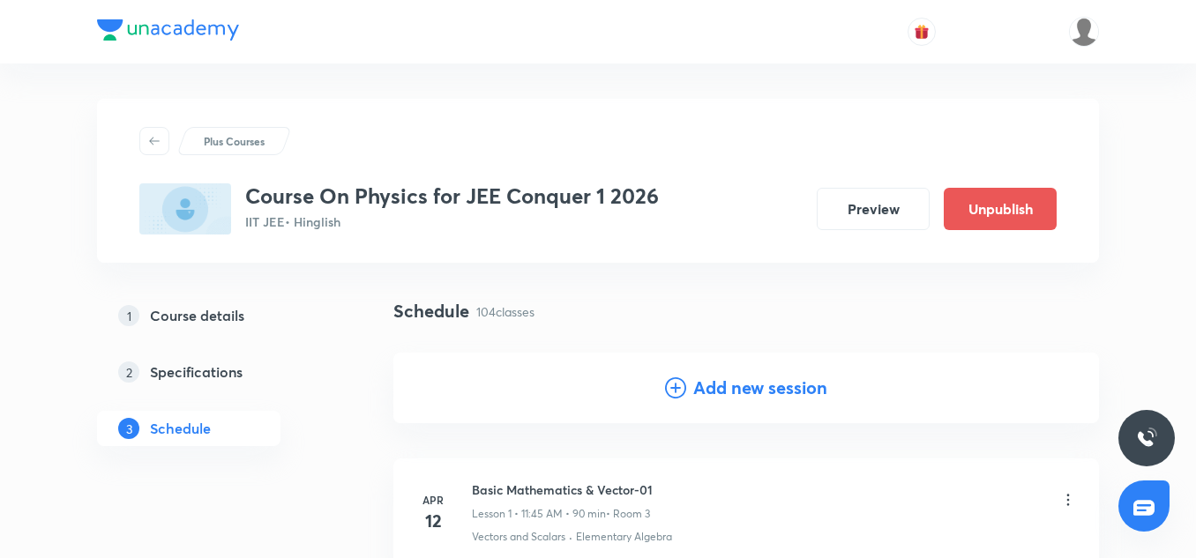 Image resolution: width=1196 pixels, height=558 pixels. I want to click on h5: Specifications, so click(196, 372).